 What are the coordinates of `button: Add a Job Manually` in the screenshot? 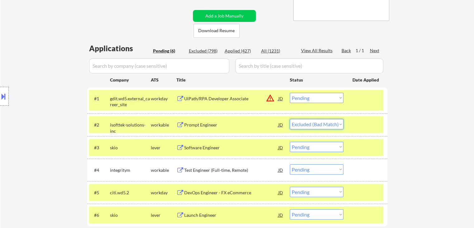 It's located at (224, 16).